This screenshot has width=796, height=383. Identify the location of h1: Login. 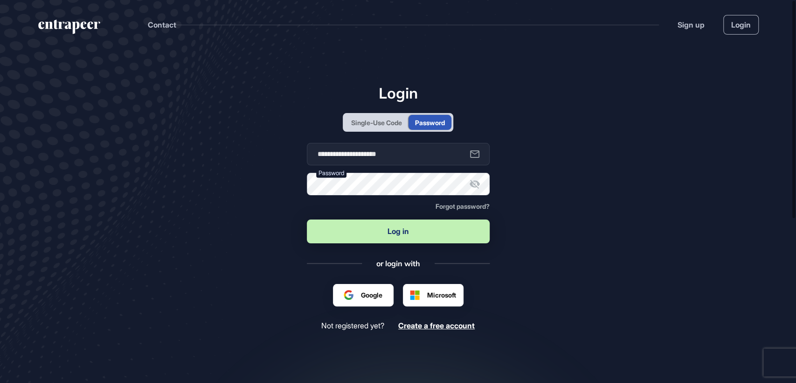
(398, 93).